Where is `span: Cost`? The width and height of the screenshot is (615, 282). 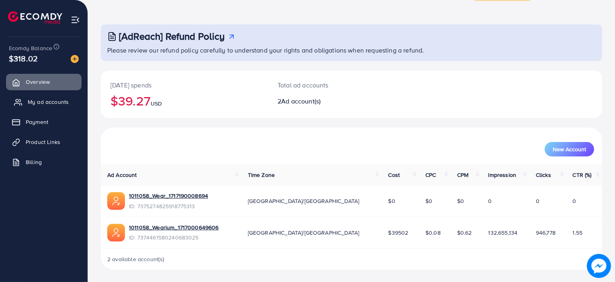 span: Cost is located at coordinates (394, 175).